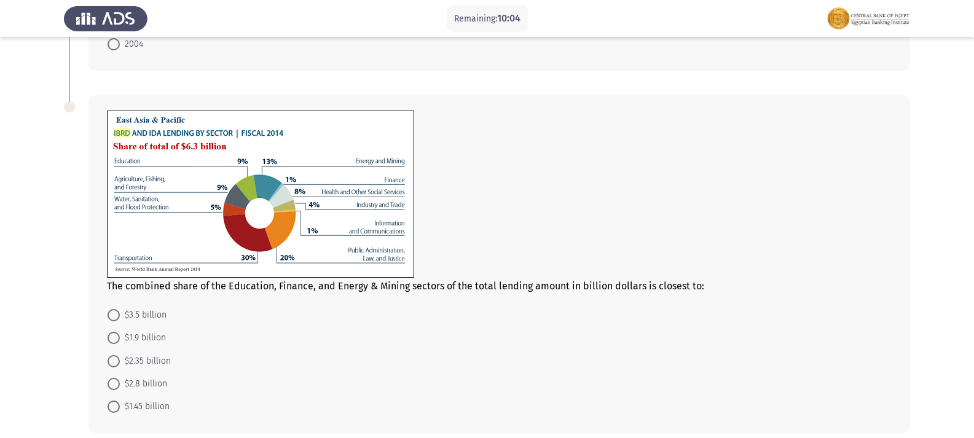  I want to click on span: $1.9 billion, so click(143, 338).